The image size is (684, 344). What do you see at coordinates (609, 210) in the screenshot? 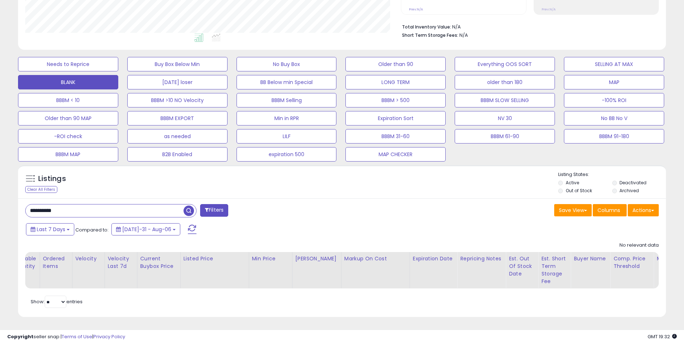
I see `button: Columns` at bounding box center [609, 210].